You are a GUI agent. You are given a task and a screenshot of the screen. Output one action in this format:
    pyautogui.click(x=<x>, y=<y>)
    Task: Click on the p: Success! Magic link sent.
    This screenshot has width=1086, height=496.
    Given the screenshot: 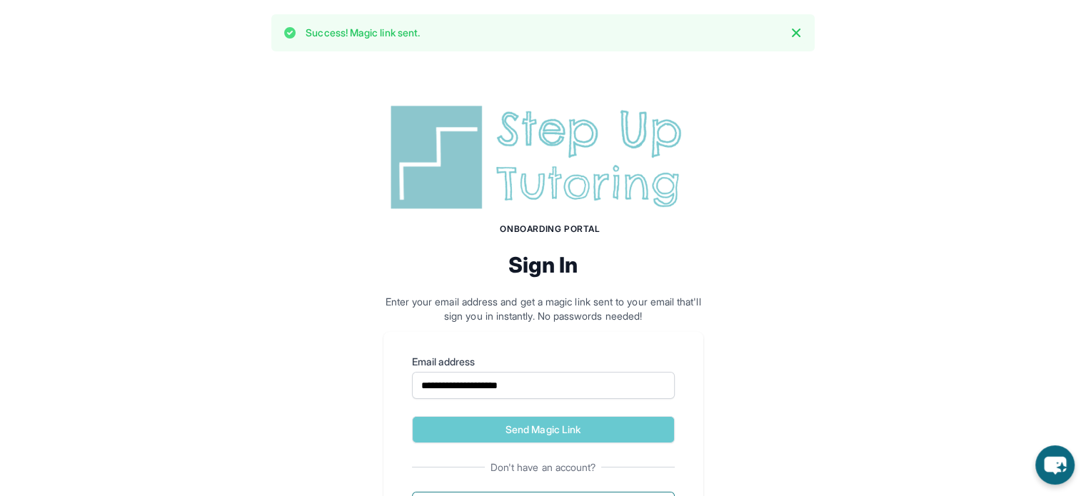 What is the action you would take?
    pyautogui.click(x=363, y=33)
    